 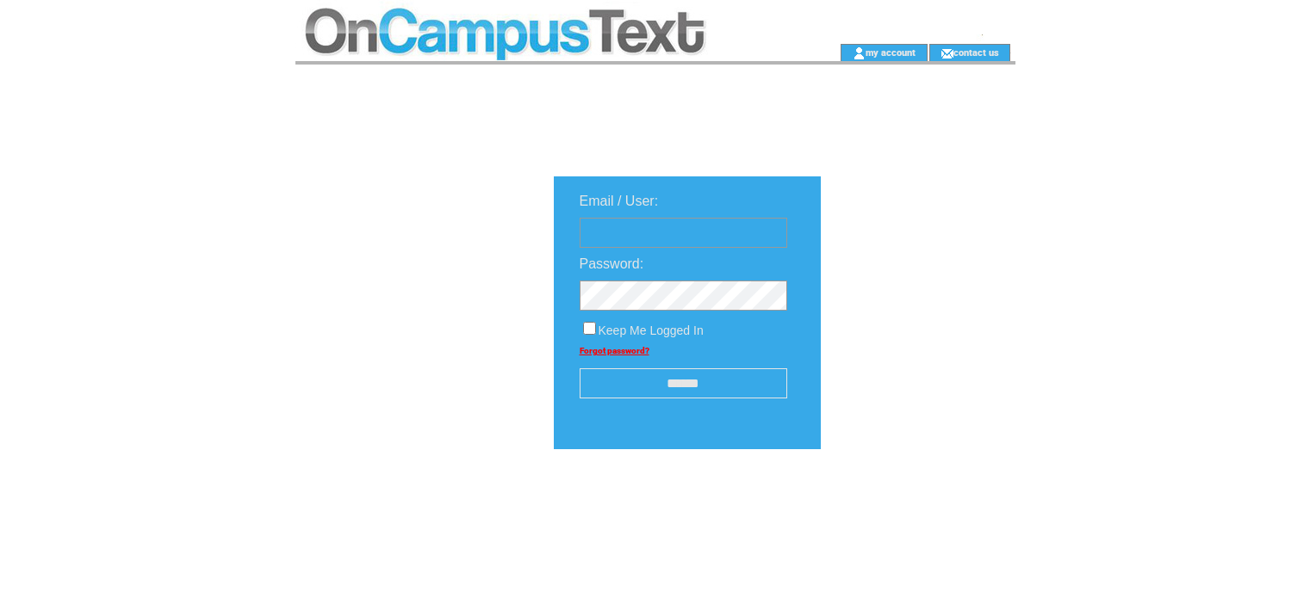 I want to click on a: my account, so click(x=890, y=52).